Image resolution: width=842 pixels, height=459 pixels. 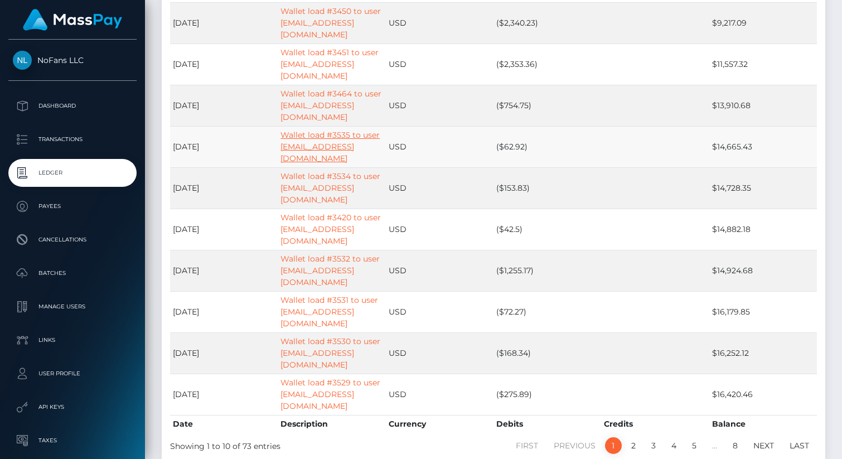 What do you see at coordinates (72, 173) in the screenshot?
I see `p: Ledger` at bounding box center [72, 173].